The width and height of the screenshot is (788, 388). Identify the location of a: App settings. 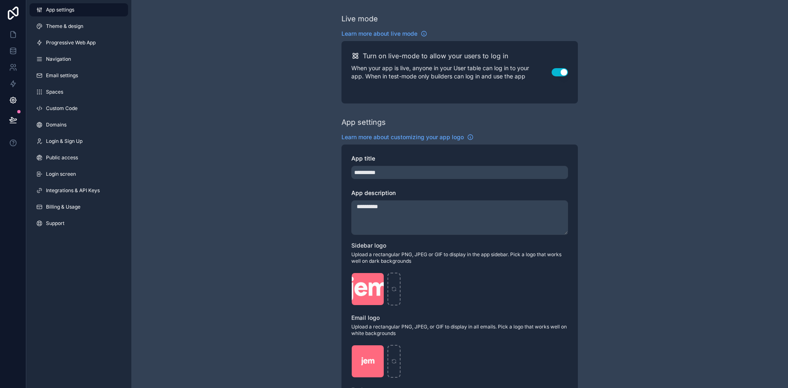
(79, 10).